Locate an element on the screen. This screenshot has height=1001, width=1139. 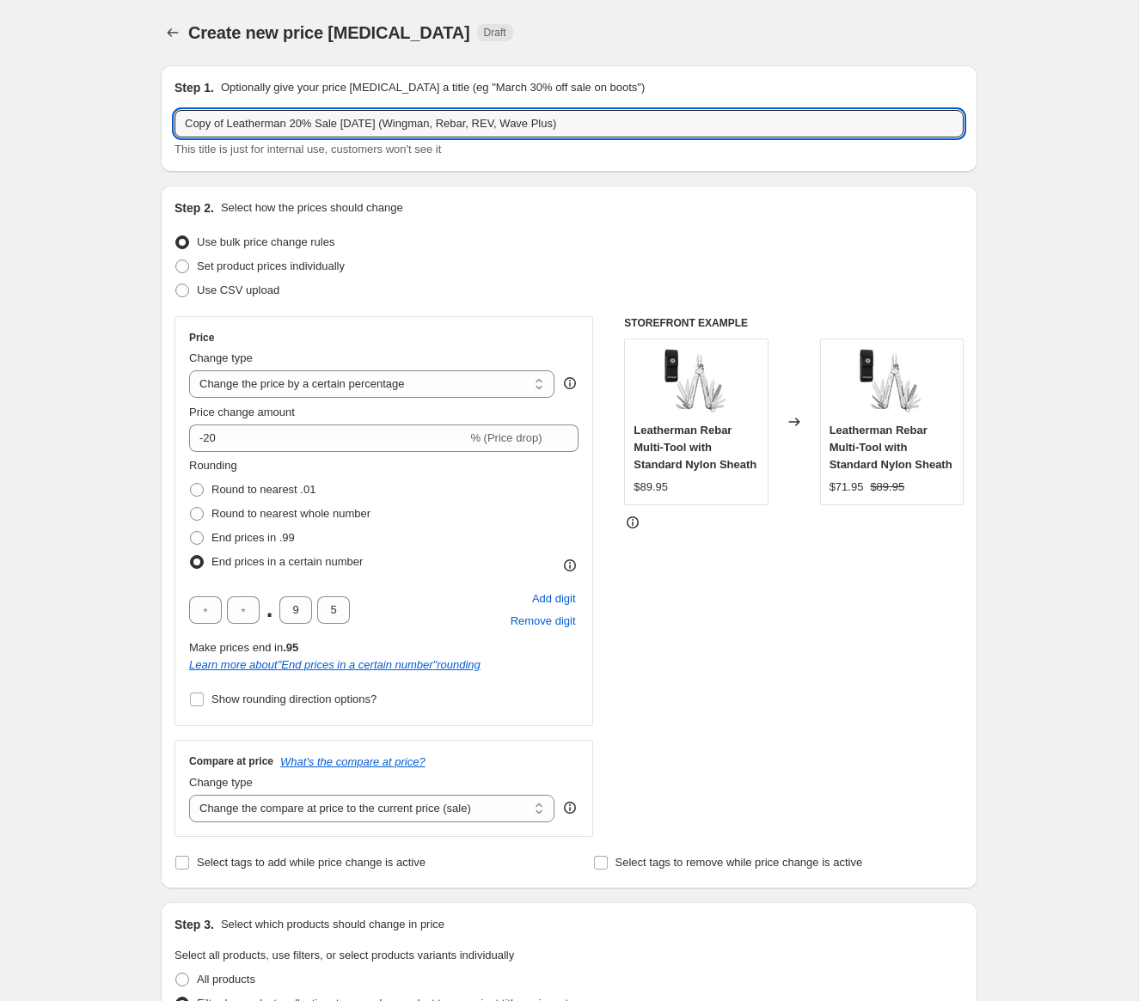
span: Rounding is located at coordinates (213, 465).